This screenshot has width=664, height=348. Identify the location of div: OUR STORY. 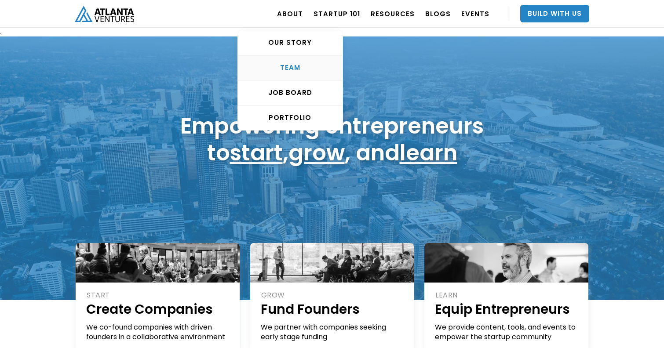
(290, 43).